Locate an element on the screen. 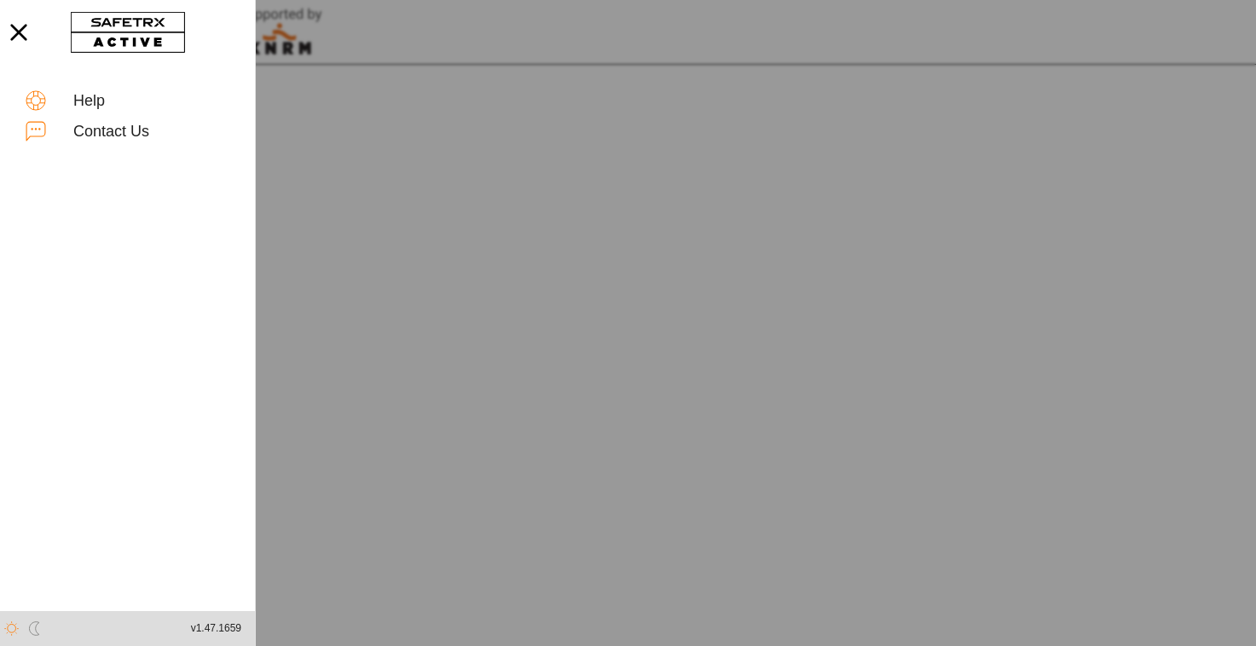 The height and width of the screenshot is (646, 1256). img: ContactUs.svg is located at coordinates (36, 131).